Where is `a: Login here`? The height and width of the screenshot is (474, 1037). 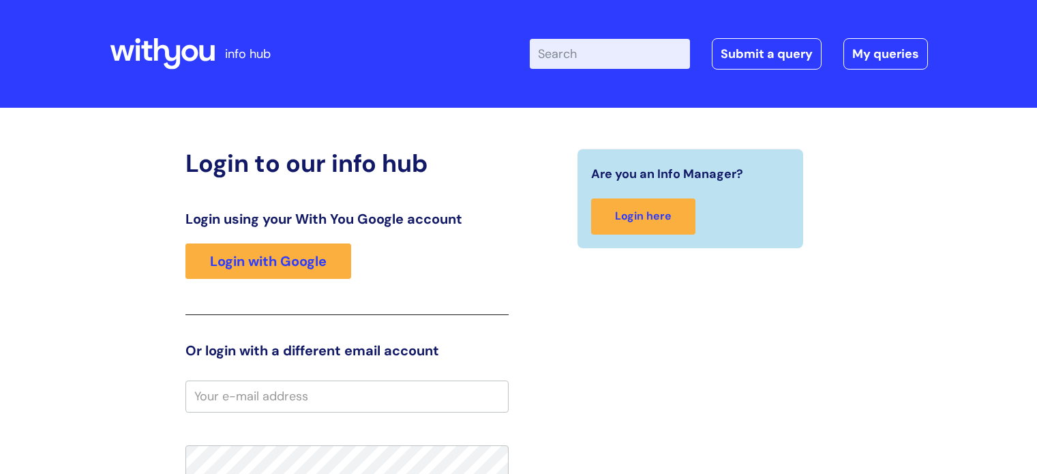
a: Login here is located at coordinates (643, 216).